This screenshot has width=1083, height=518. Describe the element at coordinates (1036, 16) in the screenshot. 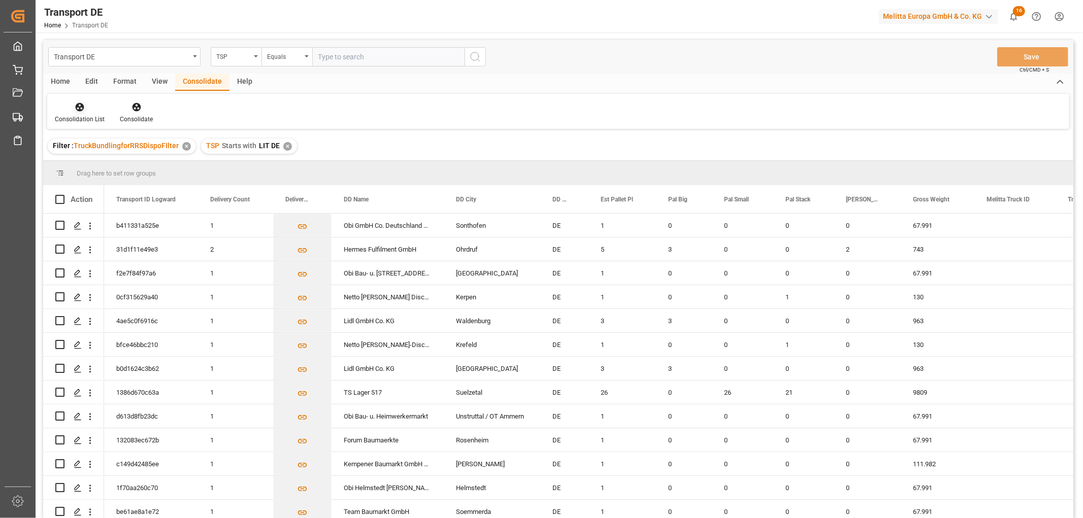

I see `button: Help Center` at that location.